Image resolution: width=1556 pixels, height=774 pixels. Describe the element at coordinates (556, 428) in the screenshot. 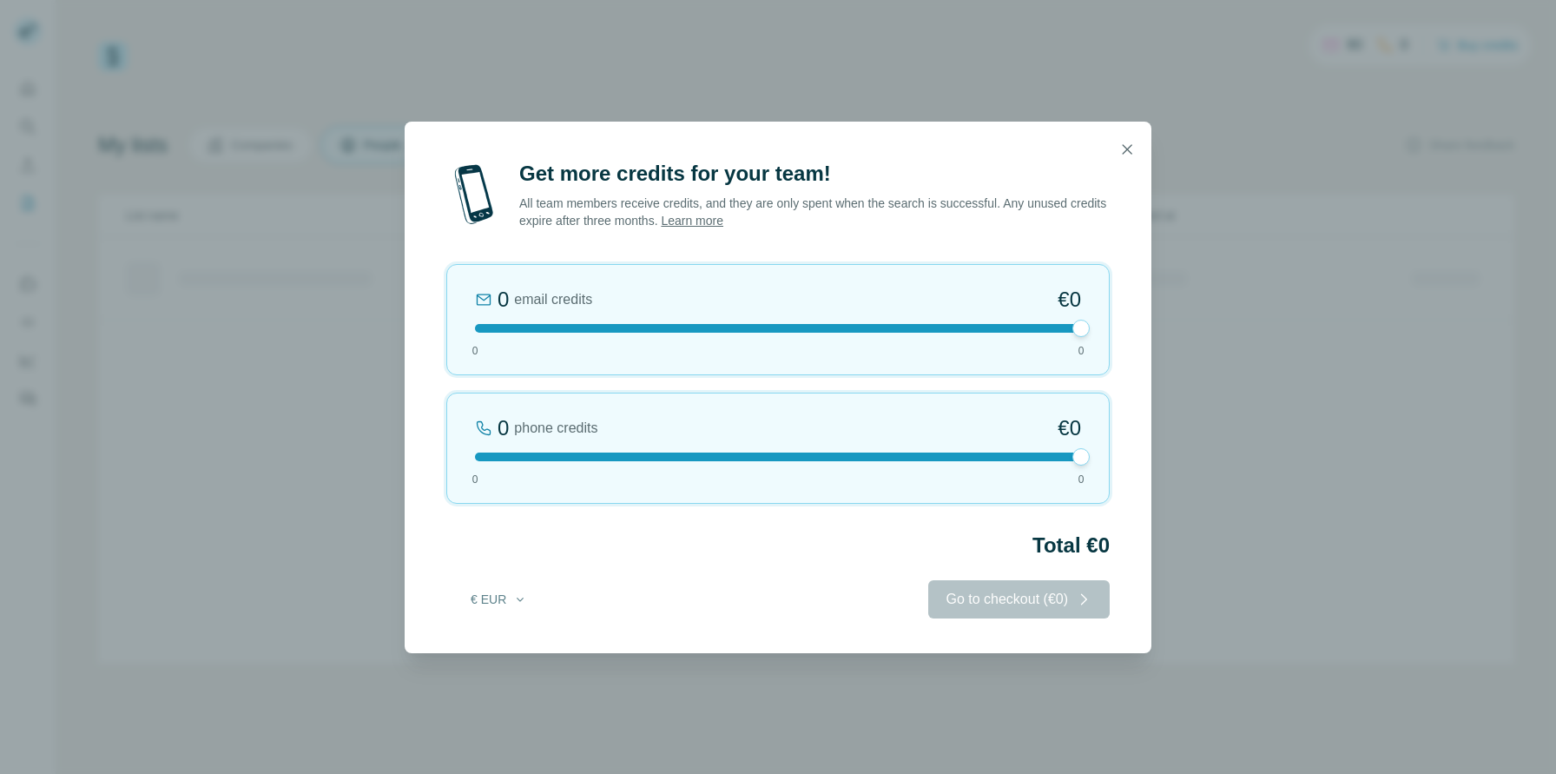

I see `span: phone credits` at that location.